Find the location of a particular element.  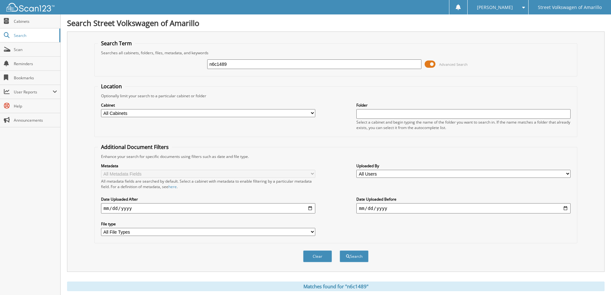

label: Folder is located at coordinates (464, 105).